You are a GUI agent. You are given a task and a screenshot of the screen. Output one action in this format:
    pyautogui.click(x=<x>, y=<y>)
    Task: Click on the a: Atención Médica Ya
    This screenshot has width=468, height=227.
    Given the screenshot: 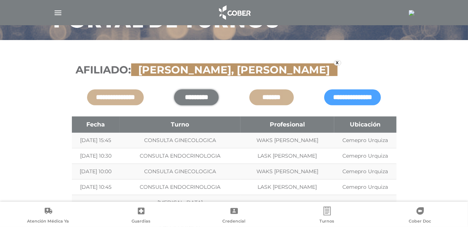 What is the action you would take?
    pyautogui.click(x=48, y=216)
    